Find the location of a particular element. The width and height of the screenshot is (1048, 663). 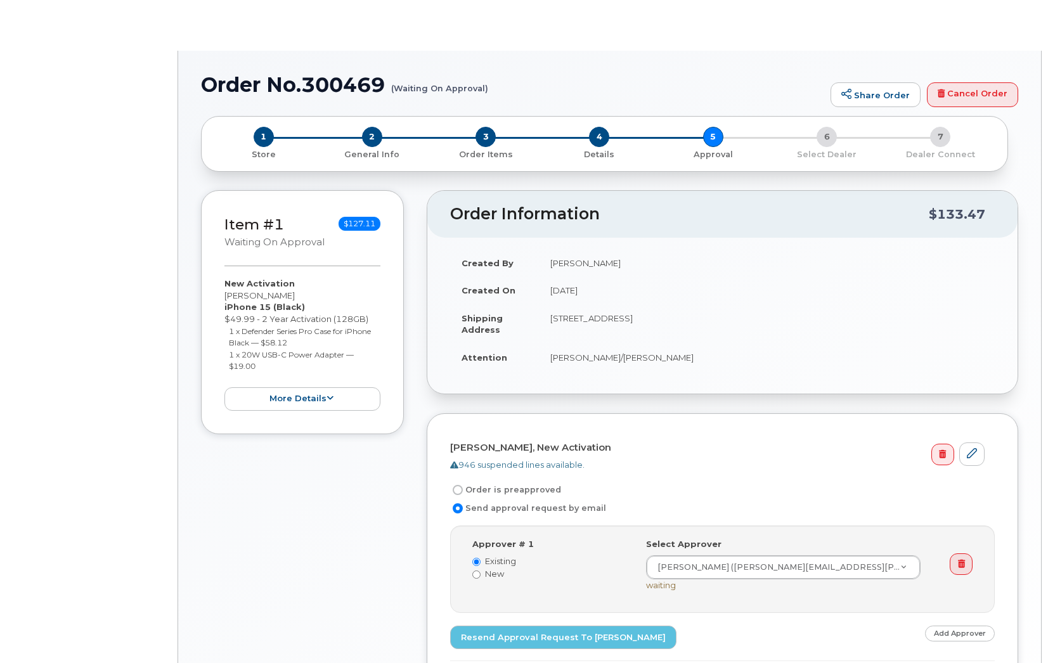

strong: Created By is located at coordinates (487, 263).